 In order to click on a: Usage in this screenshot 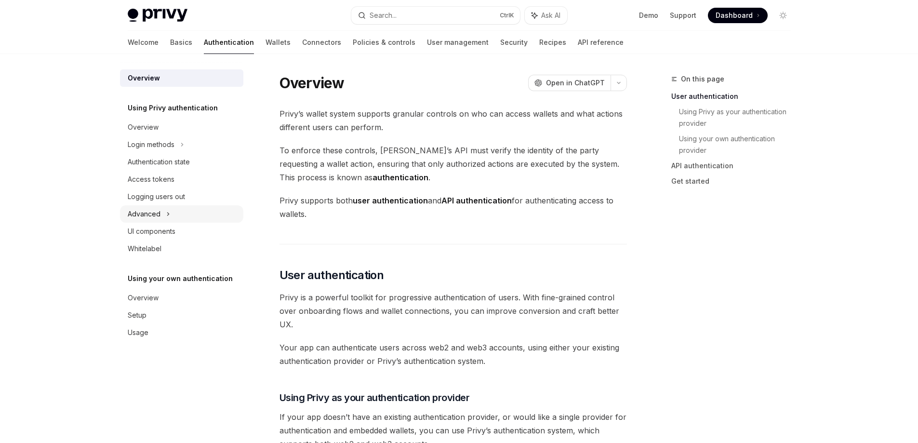, I will do `click(182, 333)`.